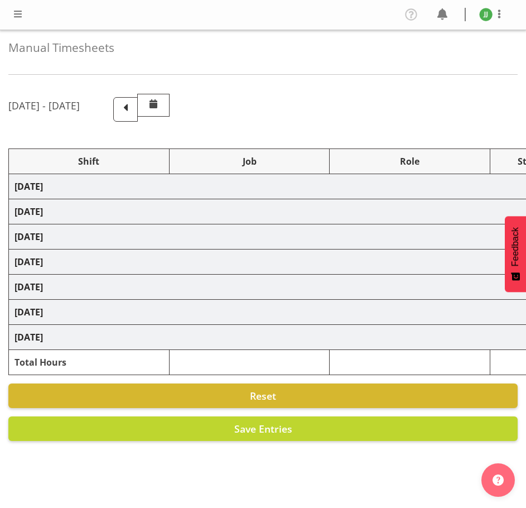  What do you see at coordinates (410, 161) in the screenshot?
I see `div: Role` at bounding box center [410, 161].